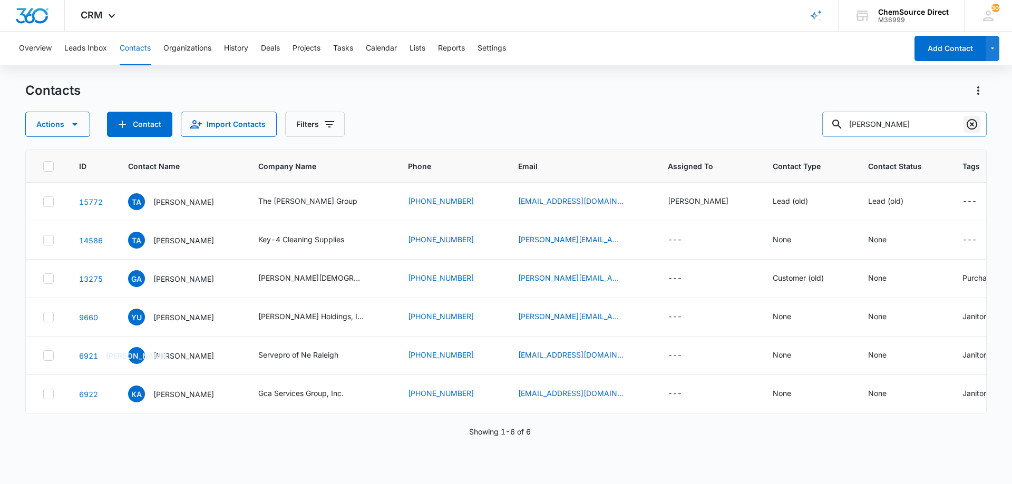 Image resolution: width=1012 pixels, height=484 pixels. Describe the element at coordinates (807, 279) in the screenshot. I see `div: Contact Type - Customer (old) - Select to Edit Field` at that location.